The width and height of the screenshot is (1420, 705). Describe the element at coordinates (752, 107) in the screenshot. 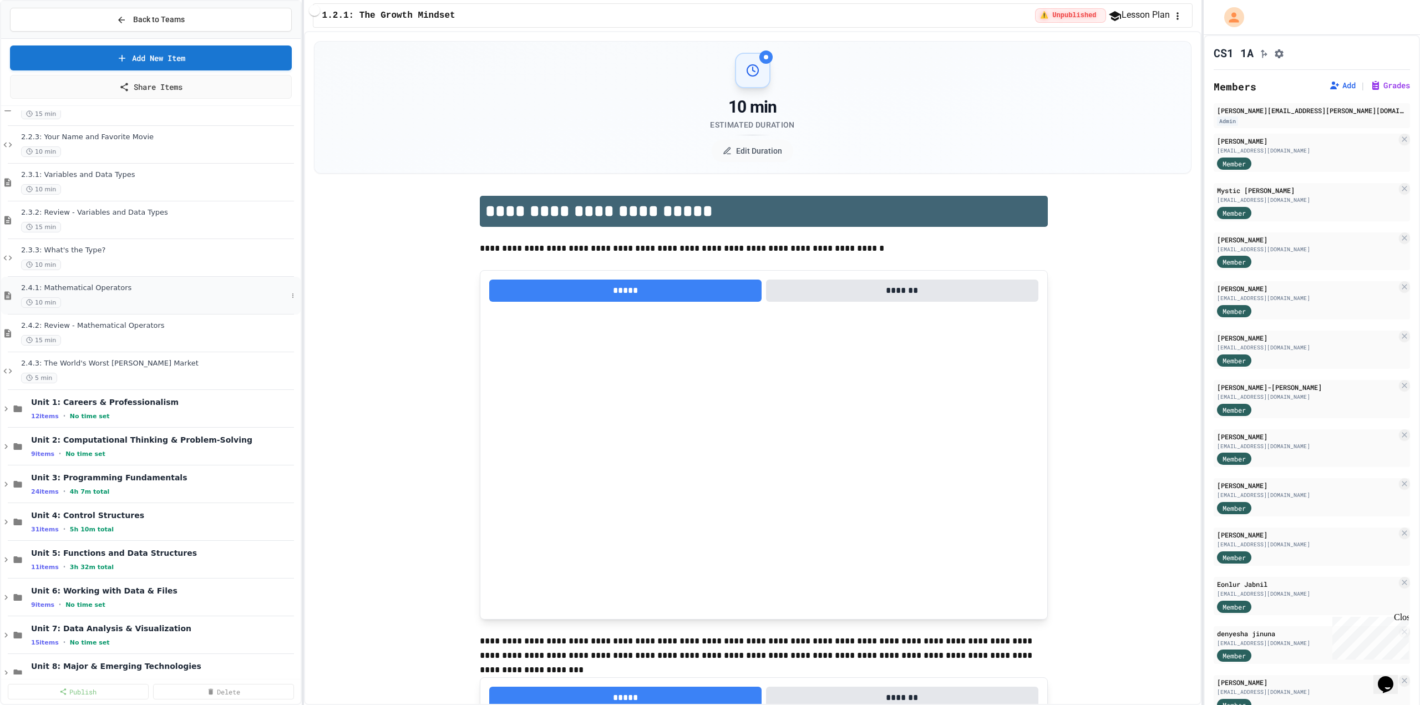

I see `div: 10 min` at that location.